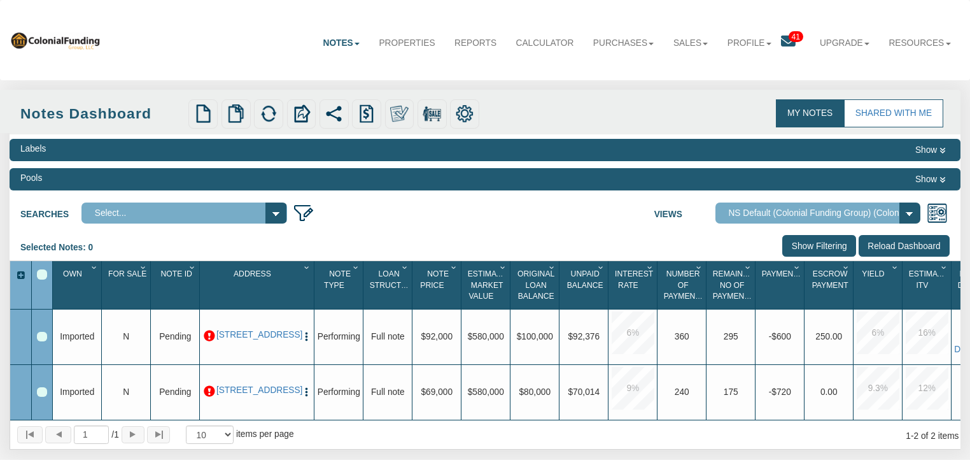 The height and width of the screenshot is (465, 970). Describe the element at coordinates (780, 392) in the screenshot. I see `span: -$720` at that location.